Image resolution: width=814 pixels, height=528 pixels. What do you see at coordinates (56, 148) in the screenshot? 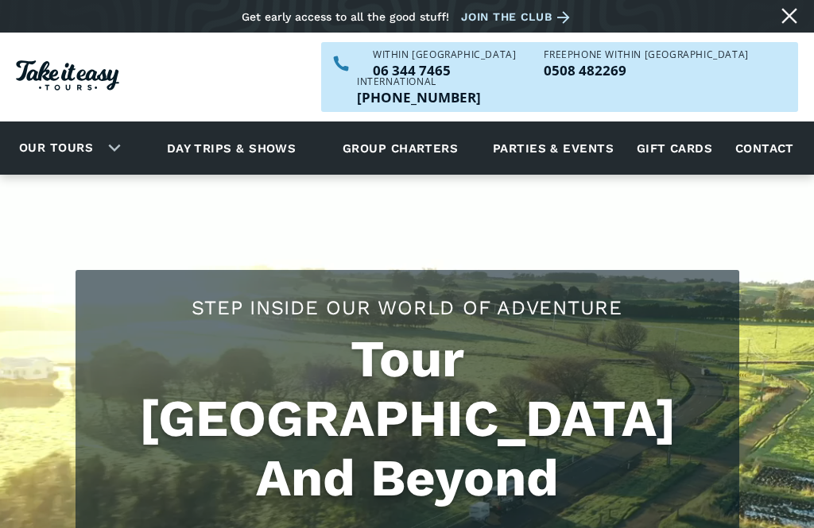
I see `a: Our tours` at bounding box center [56, 148].